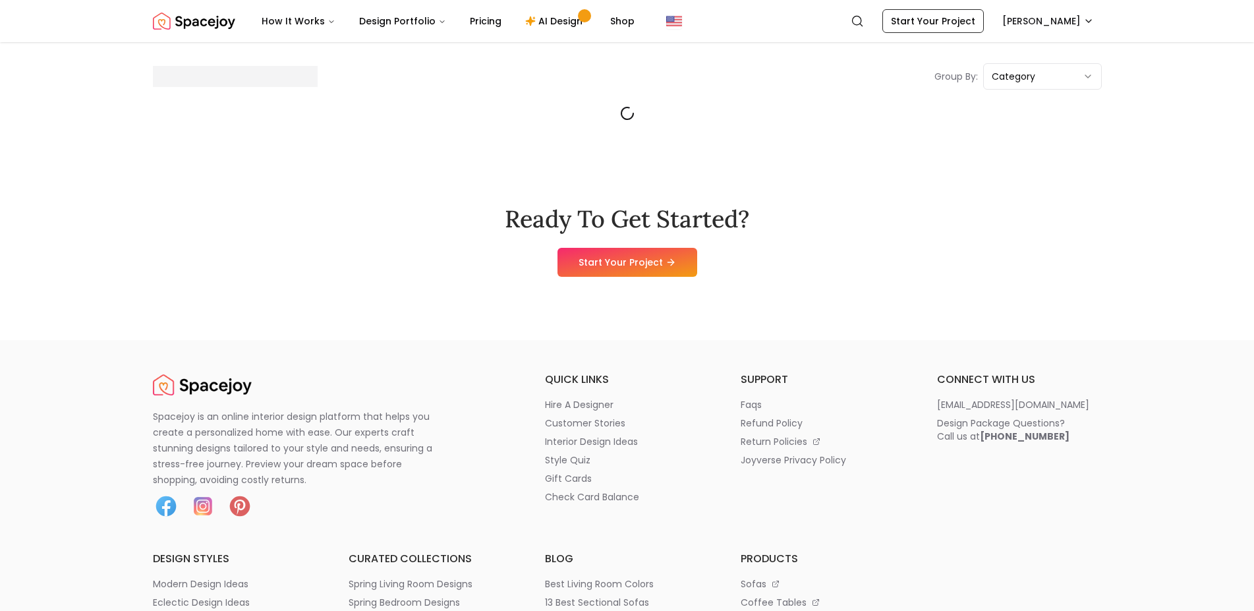 The width and height of the screenshot is (1254, 611). I want to click on h6: blog, so click(627, 559).